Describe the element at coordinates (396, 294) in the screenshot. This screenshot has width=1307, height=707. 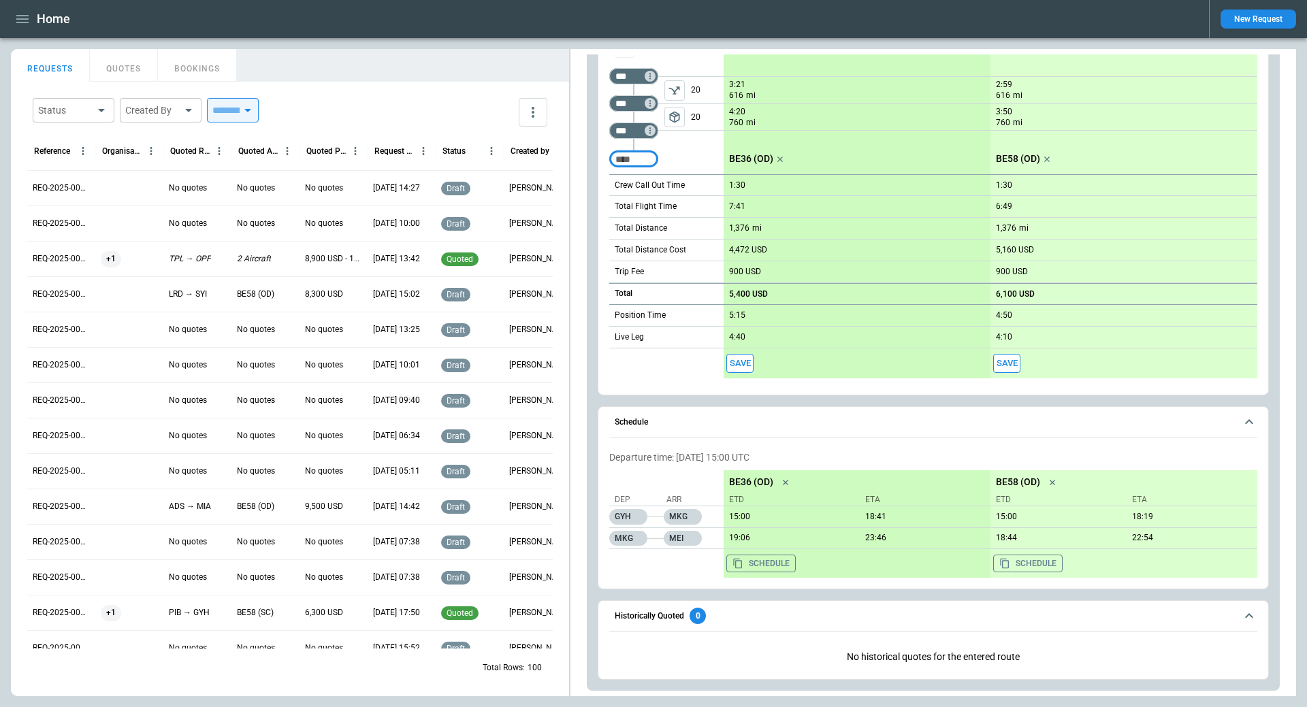
I see `p: 09/03/2025 15:02` at that location.